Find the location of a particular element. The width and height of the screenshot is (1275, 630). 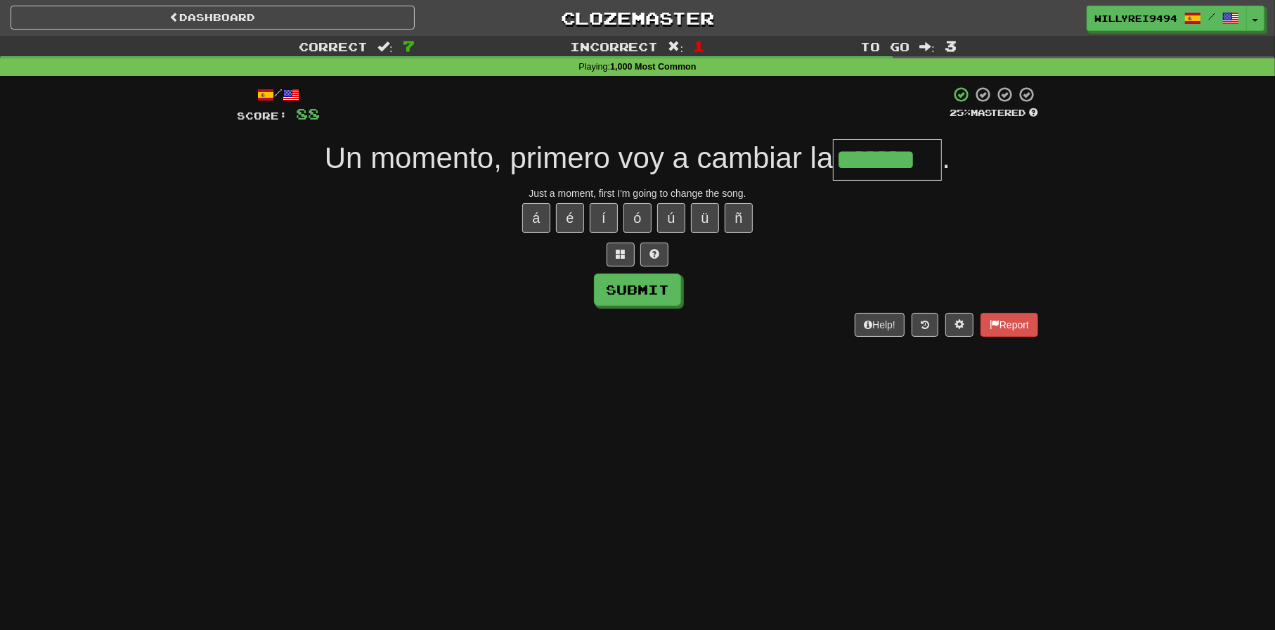

span: Incorrect is located at coordinates (614, 46).